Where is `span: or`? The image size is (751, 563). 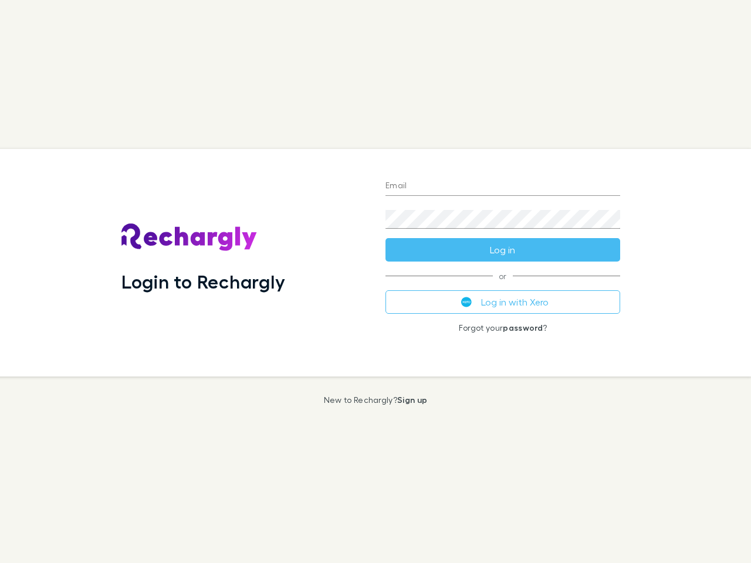 span: or is located at coordinates (503, 276).